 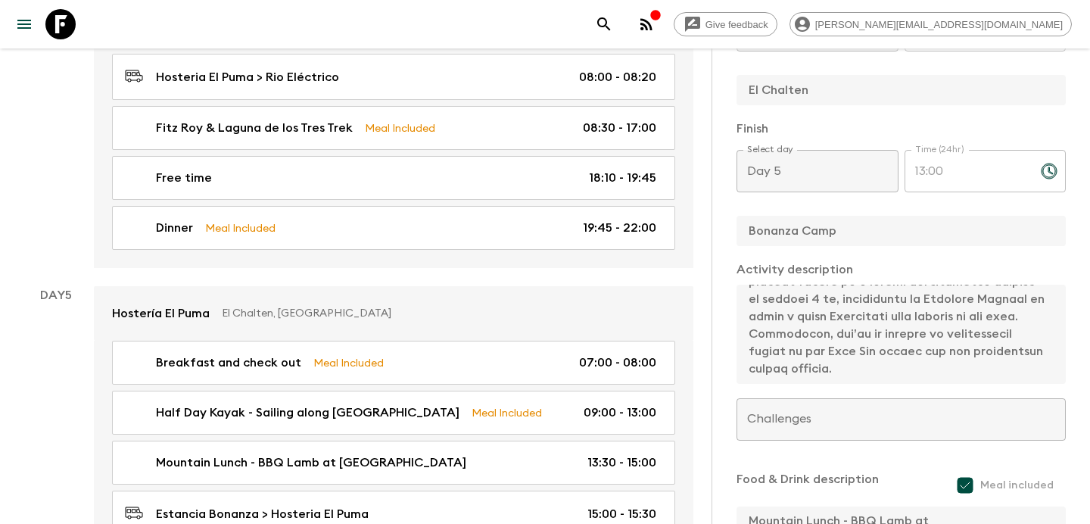 What do you see at coordinates (621, 462) in the screenshot?
I see `p: 13:30 - 15:00` at bounding box center [621, 462].